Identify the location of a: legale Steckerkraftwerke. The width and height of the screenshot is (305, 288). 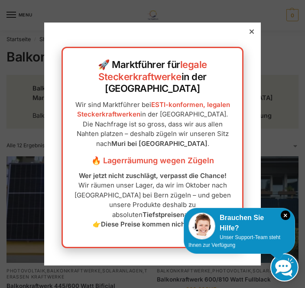
(153, 71).